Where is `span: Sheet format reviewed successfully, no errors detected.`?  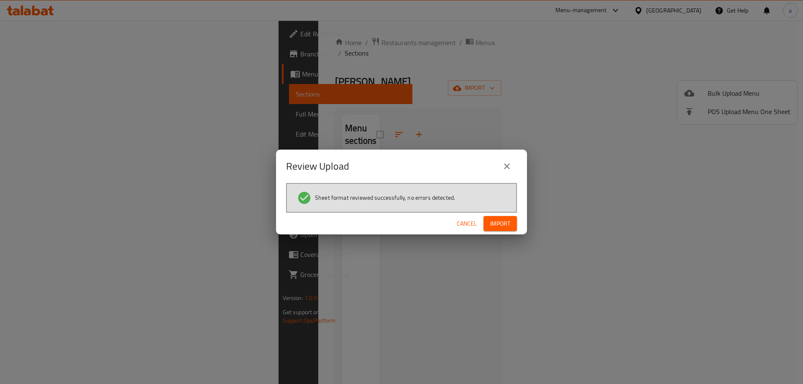
span: Sheet format reviewed successfully, no errors detected. is located at coordinates (385, 198).